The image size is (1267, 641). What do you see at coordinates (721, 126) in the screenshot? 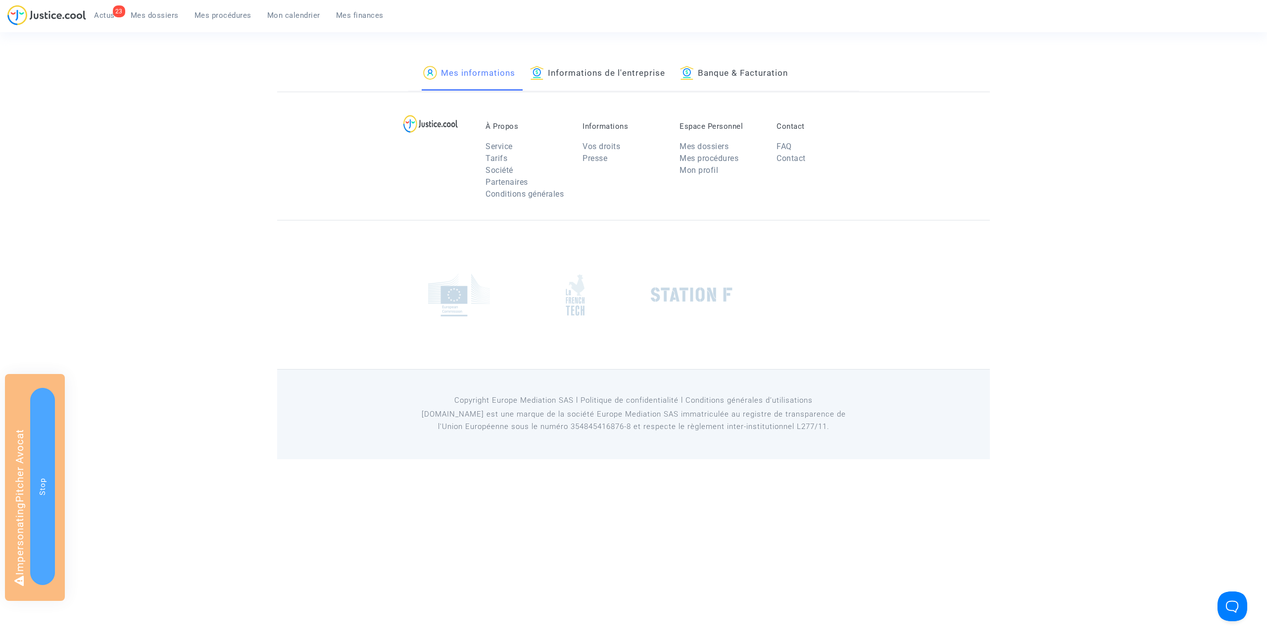
I see `p: Espace Personnel` at bounding box center [721, 126].